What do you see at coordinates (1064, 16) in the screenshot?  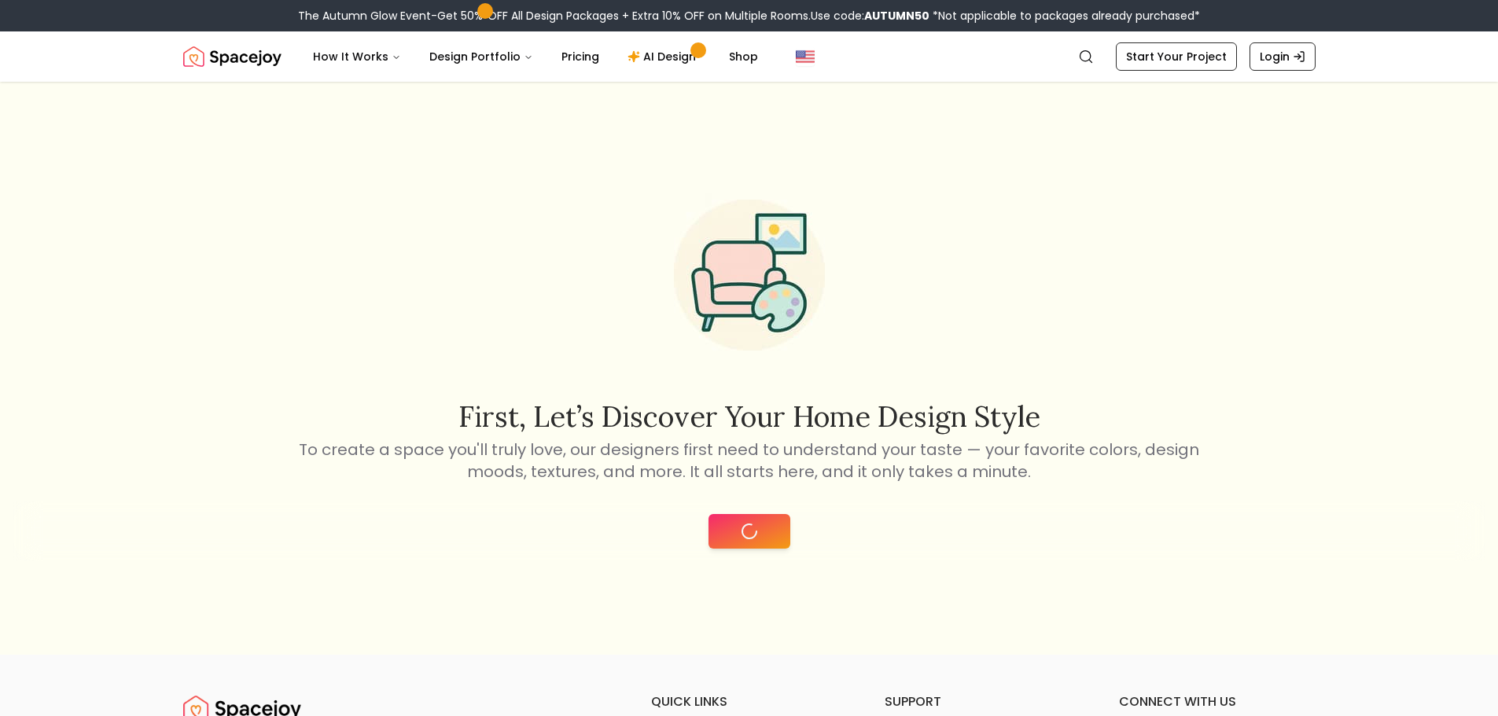 I see `span: *Not applicable to packages already purchased*` at bounding box center [1064, 16].